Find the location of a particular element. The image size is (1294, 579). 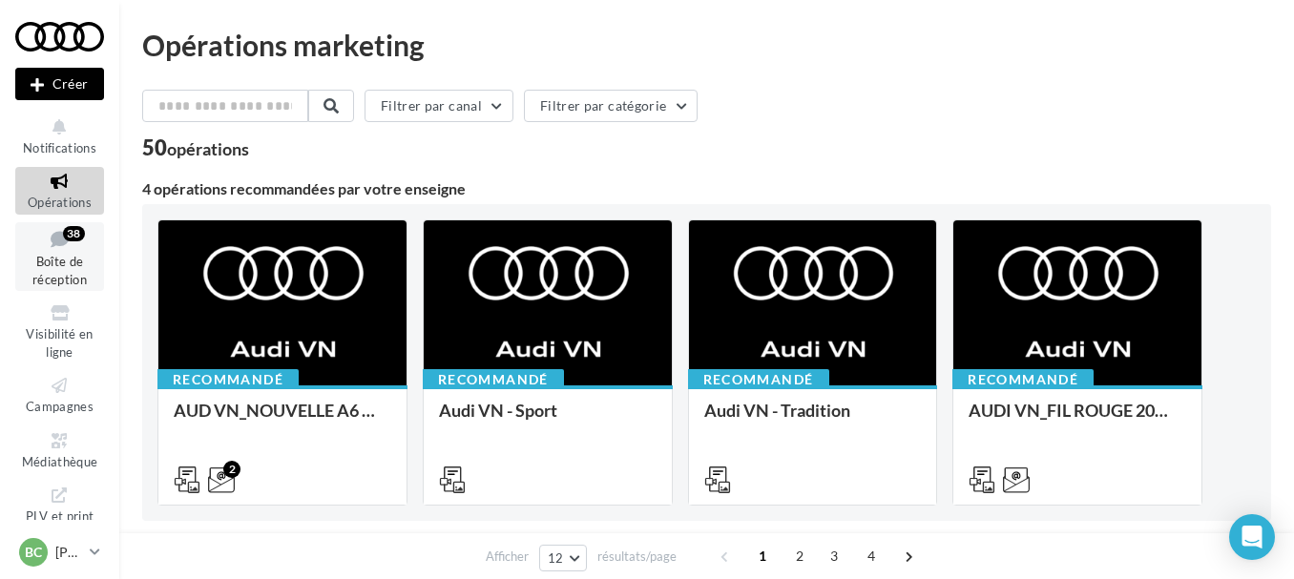

span: résultats/page is located at coordinates (637, 556).